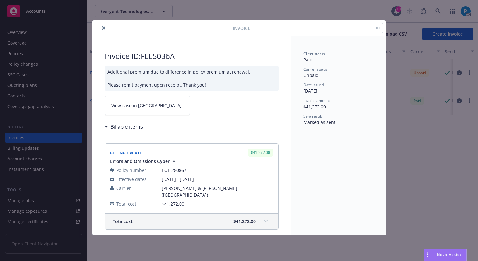 Image resolution: width=478 pixels, height=261 pixels. Describe the element at coordinates (428, 255) in the screenshot. I see `div: Drag to move` at that location.